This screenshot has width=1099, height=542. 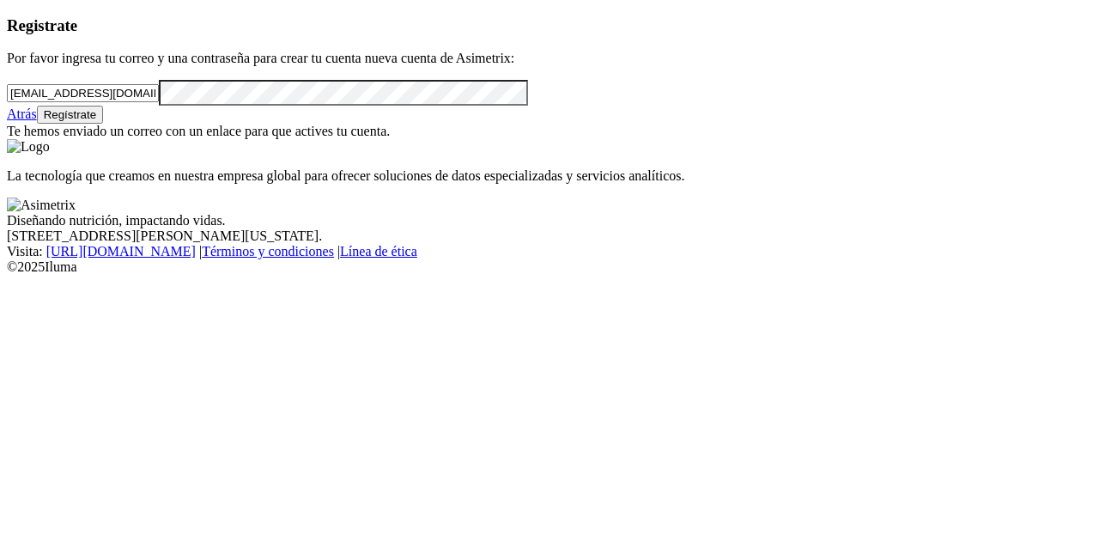 I want to click on p: Por favor ingresa tu correo y una contraseña para crear tu cuenta nueva cuenta de Asimetrix:, so click(x=549, y=58).